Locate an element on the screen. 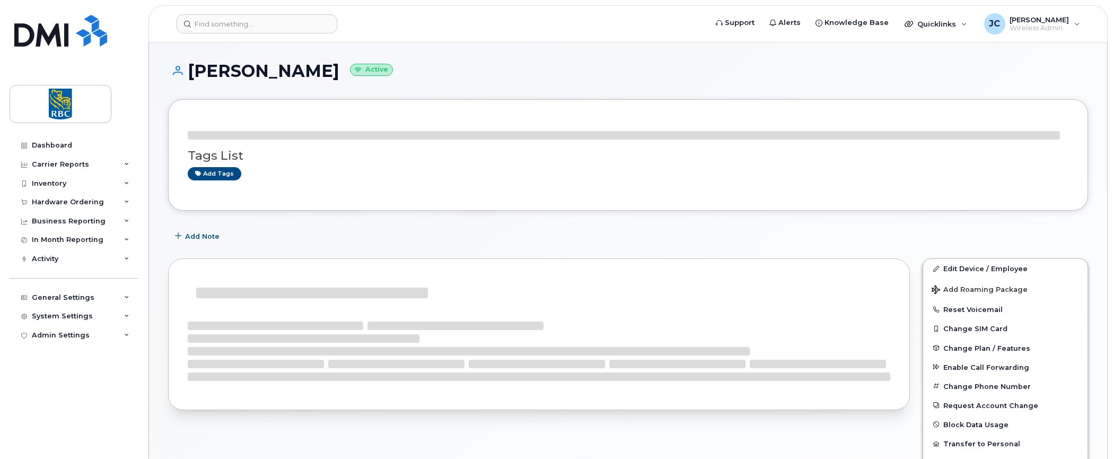  h3: Tags List is located at coordinates (628, 155).